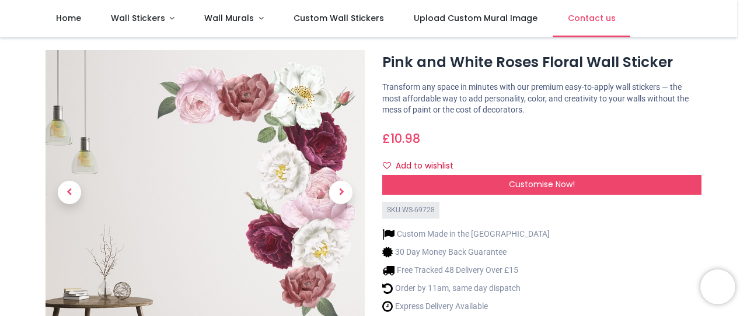 This screenshot has width=747, height=316. Describe the element at coordinates (466, 288) in the screenshot. I see `li: Order by 11am, same day dispatch` at that location.